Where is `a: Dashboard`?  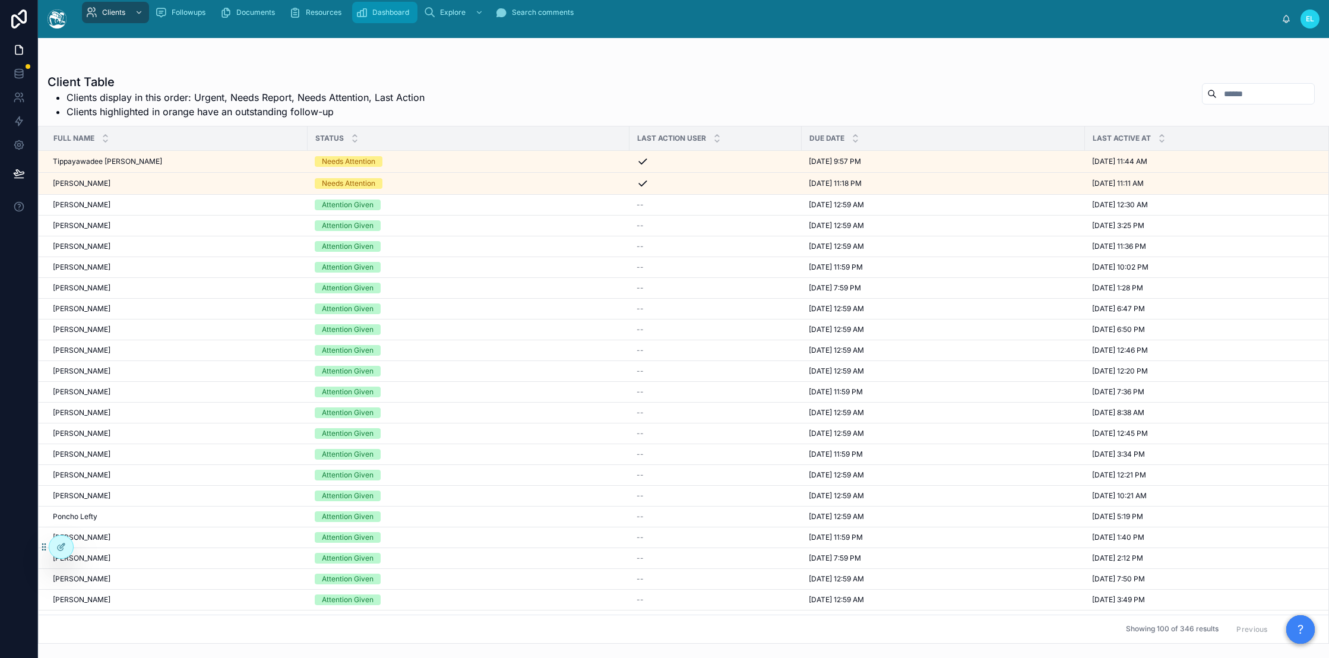 a: Dashboard is located at coordinates (385, 12).